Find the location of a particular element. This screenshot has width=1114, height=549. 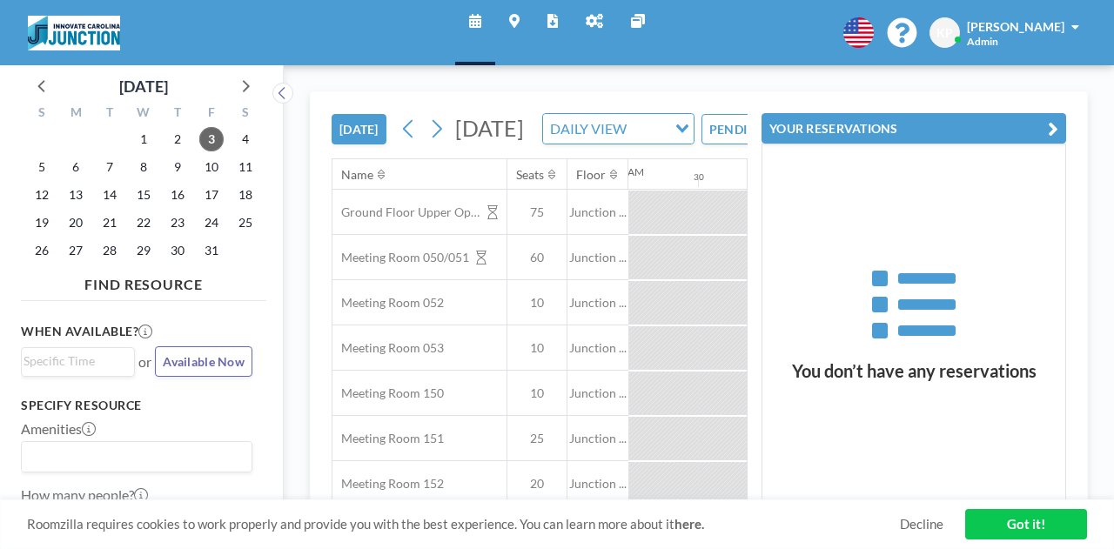

span: Thursday, October 9, 2025 is located at coordinates (178, 167).